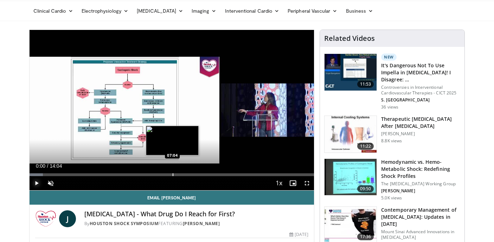 This screenshot has width=494, height=242. Describe the element at coordinates (366, 84) in the screenshot. I see `span: 11:53` at that location.